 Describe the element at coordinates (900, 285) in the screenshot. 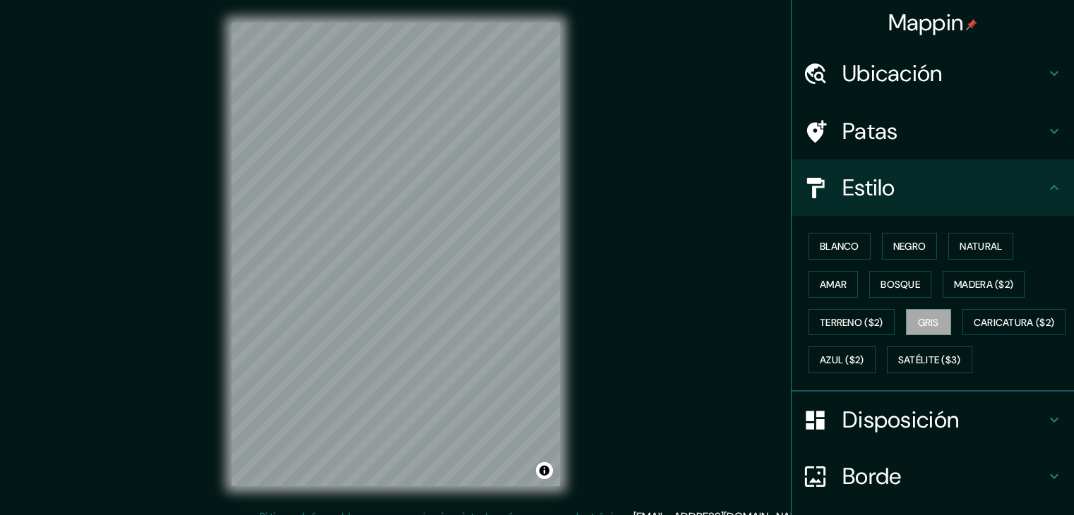

I see `font: Bosque` at that location.